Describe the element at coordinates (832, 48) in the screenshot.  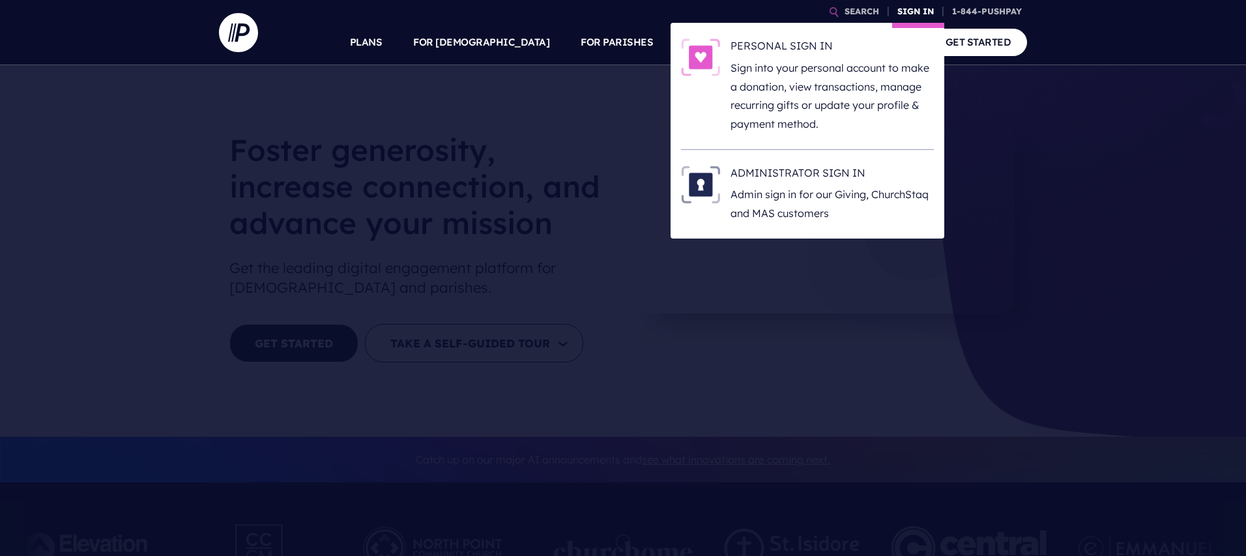
I see `h6: PERSONAL SIGN IN` at that location.